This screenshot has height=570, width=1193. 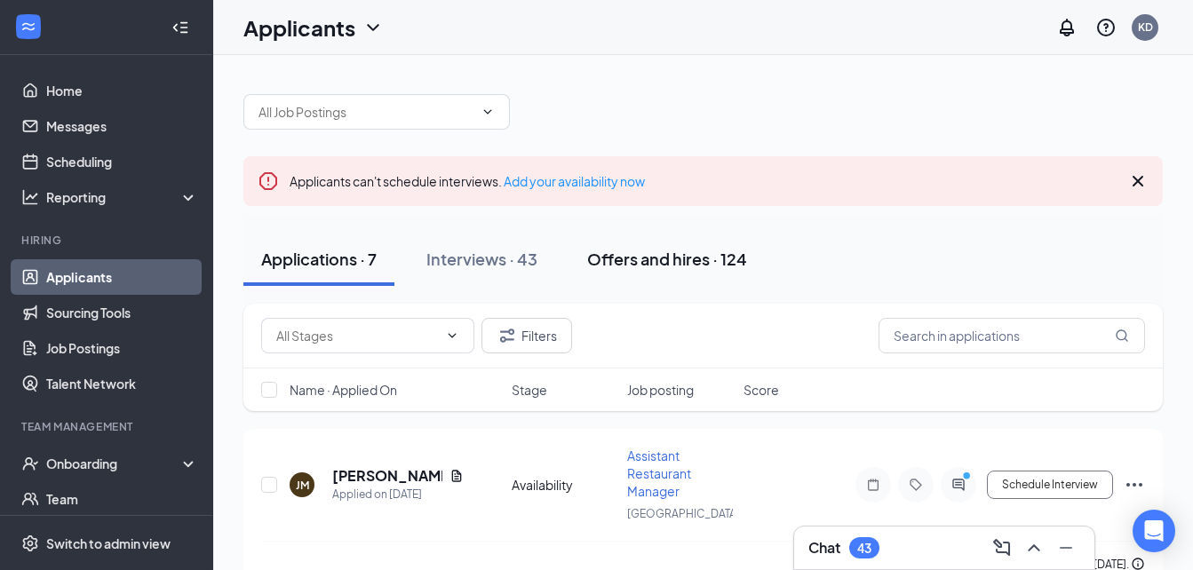 I want to click on svg: QuestionInfo, so click(x=1106, y=28).